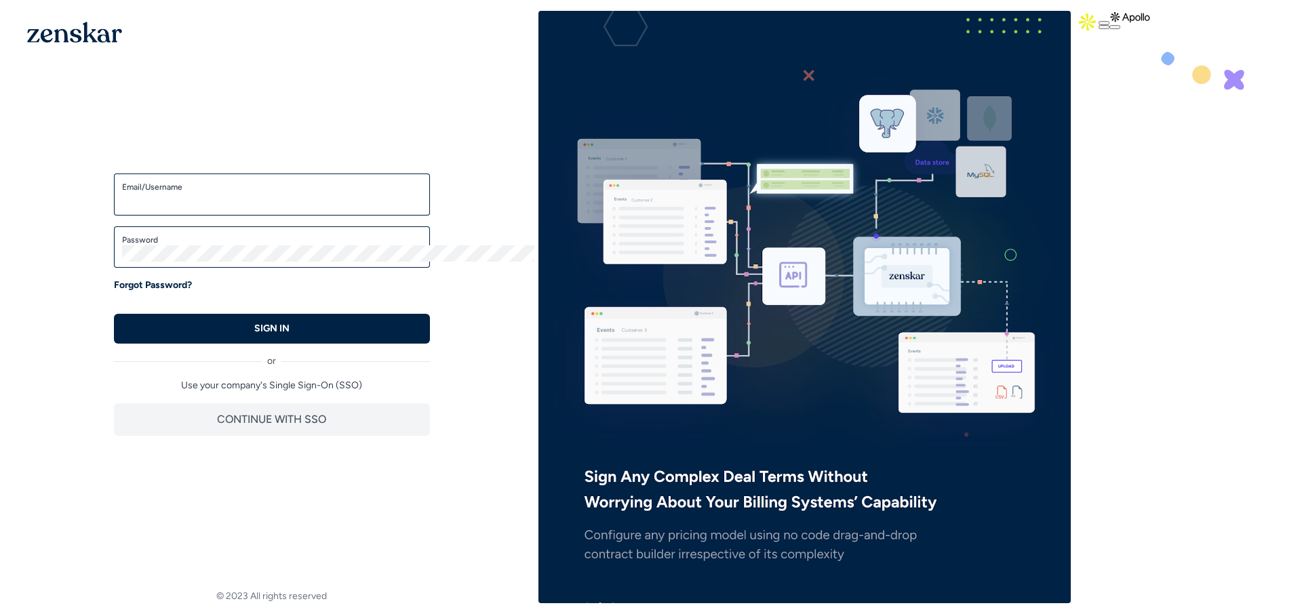 The width and height of the screenshot is (1302, 614). What do you see at coordinates (1087, 22) in the screenshot?
I see `img: Apollo` at bounding box center [1087, 22].